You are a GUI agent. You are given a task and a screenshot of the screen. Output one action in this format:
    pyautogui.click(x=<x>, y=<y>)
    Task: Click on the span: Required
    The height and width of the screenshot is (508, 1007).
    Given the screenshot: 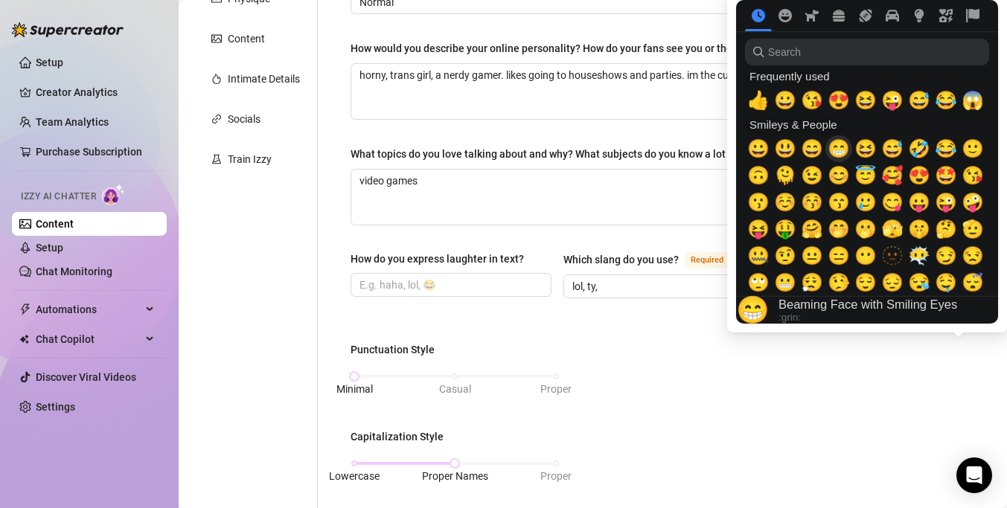 What is the action you would take?
    pyautogui.click(x=707, y=260)
    